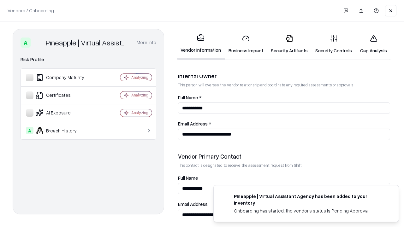 The image size is (404, 227). Describe the element at coordinates (147, 43) in the screenshot. I see `button: More info` at that location.